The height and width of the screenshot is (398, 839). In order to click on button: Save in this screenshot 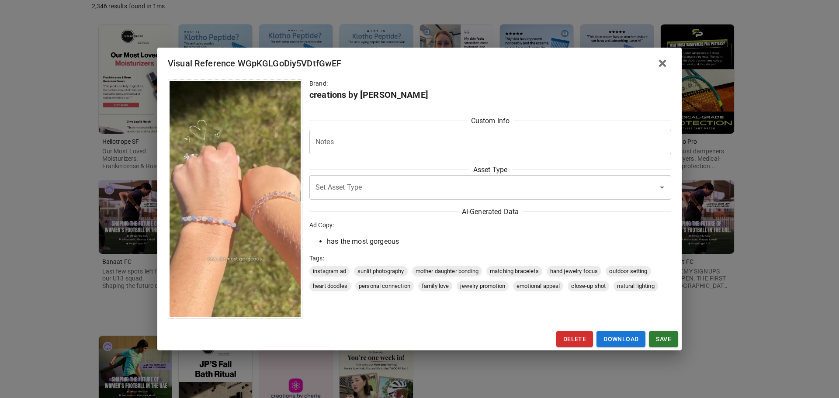, I will do `click(663, 339)`.